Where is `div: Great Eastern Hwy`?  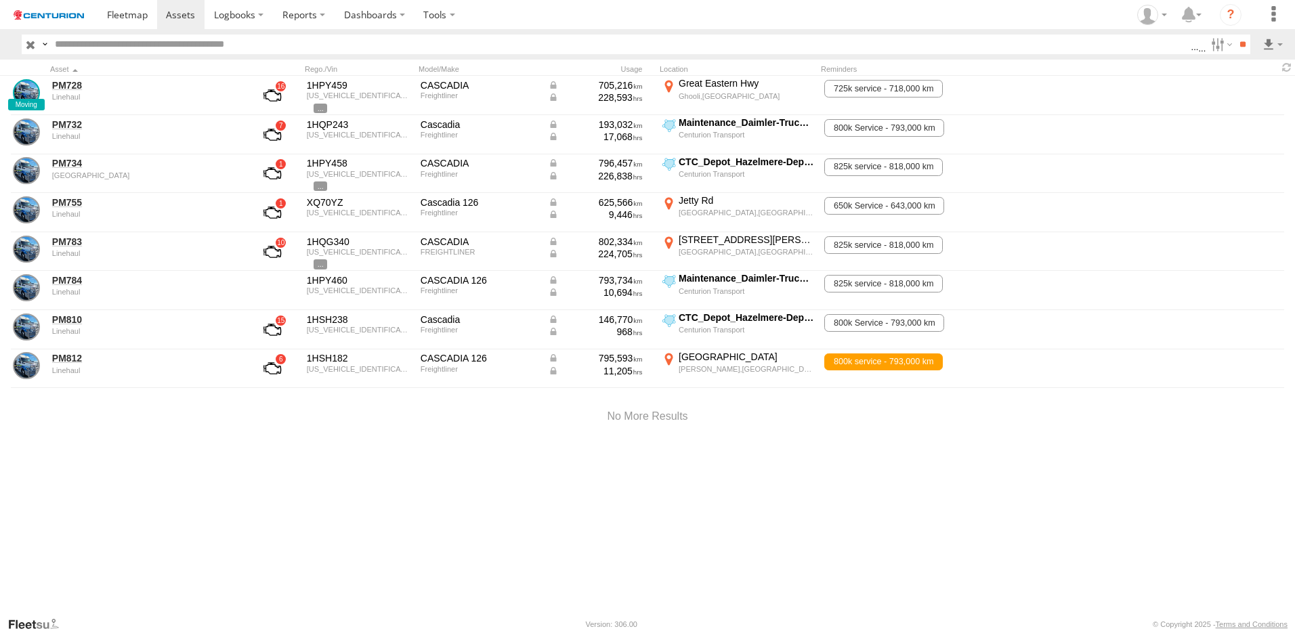 div: Great Eastern Hwy is located at coordinates (745, 83).